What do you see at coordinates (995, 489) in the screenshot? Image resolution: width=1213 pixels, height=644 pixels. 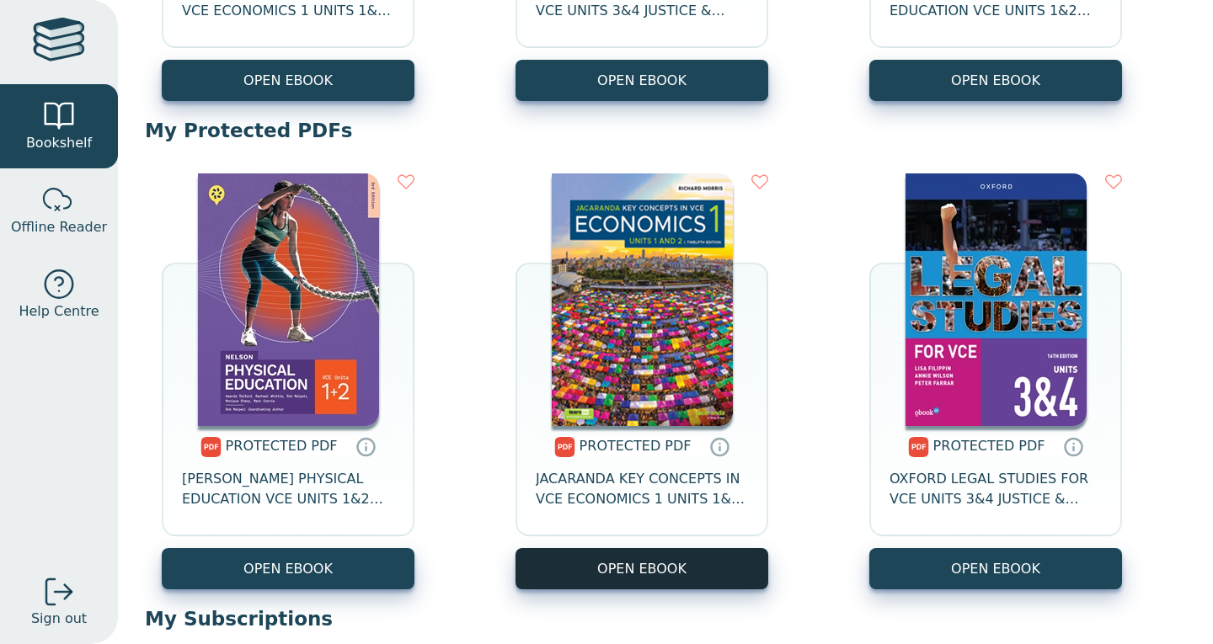 I see `span: OXFORD LEGAL STUDIES FOR VCE UNITS 3&4 JUSTICE & OUTCOMES 16E` at bounding box center [995, 489].